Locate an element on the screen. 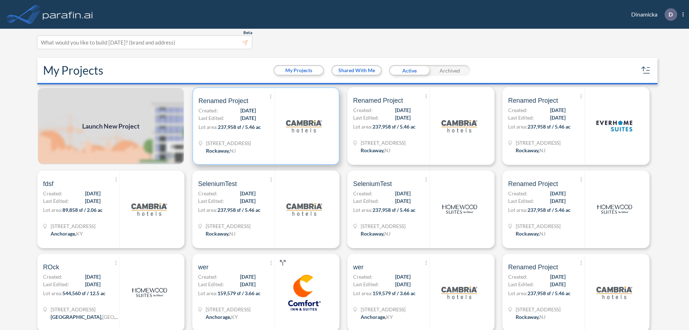 Image resolution: width=689 pixels, height=330 pixels. div: Active is located at coordinates (409, 70).